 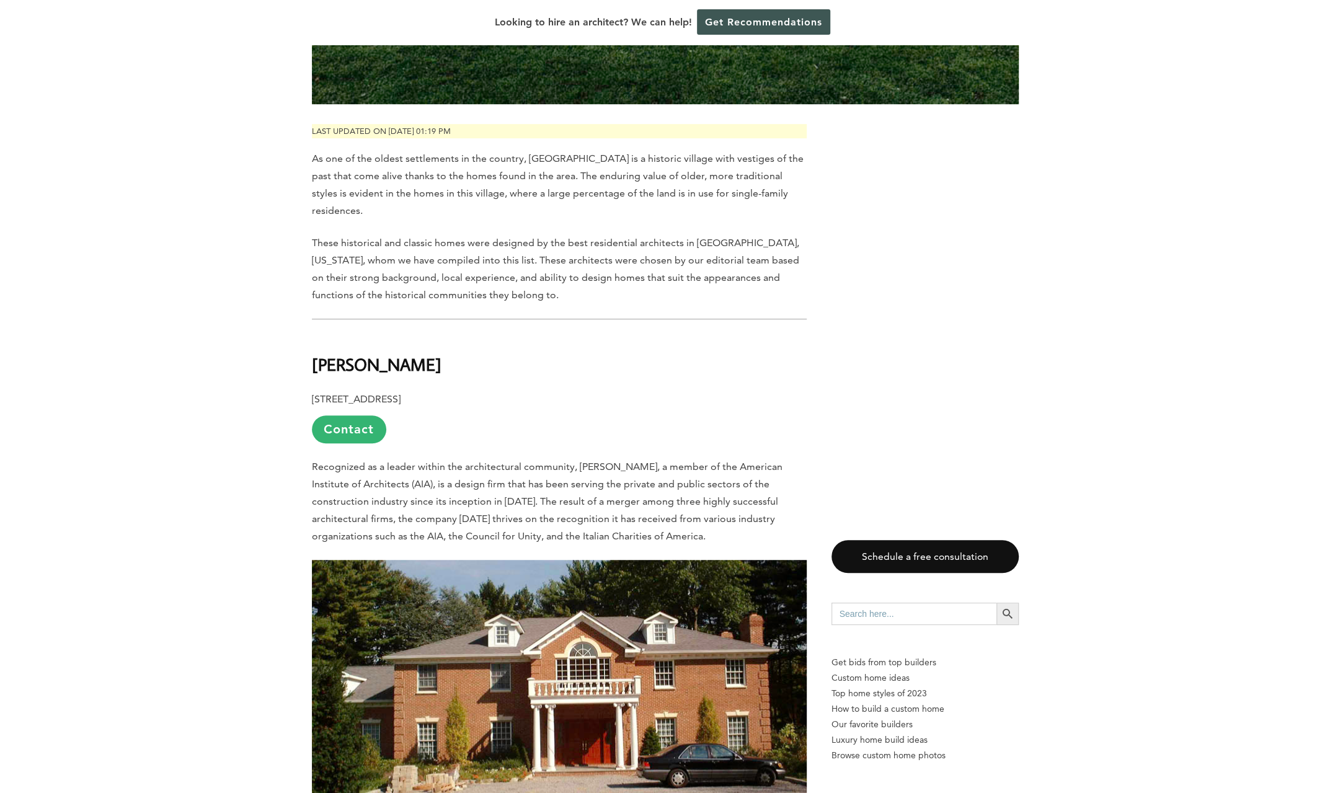 I want to click on a: Contact, so click(x=349, y=429).